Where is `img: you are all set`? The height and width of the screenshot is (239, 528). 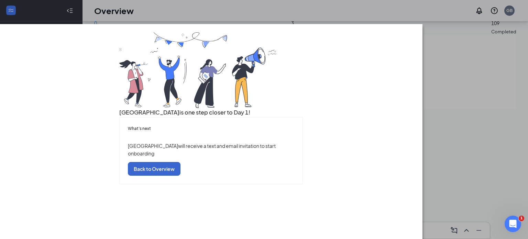
img: you are all set is located at coordinates (198, 70).